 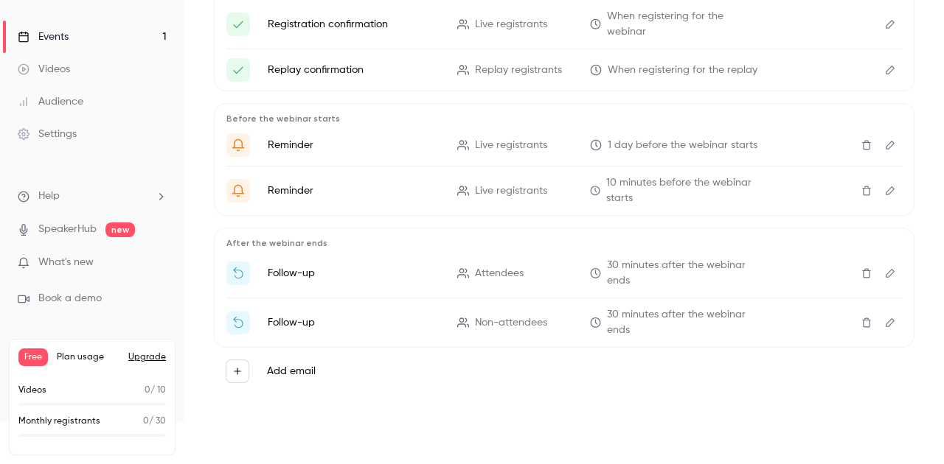 What do you see at coordinates (92, 196) in the screenshot?
I see `li: help-dropdown-opener` at bounding box center [92, 196].